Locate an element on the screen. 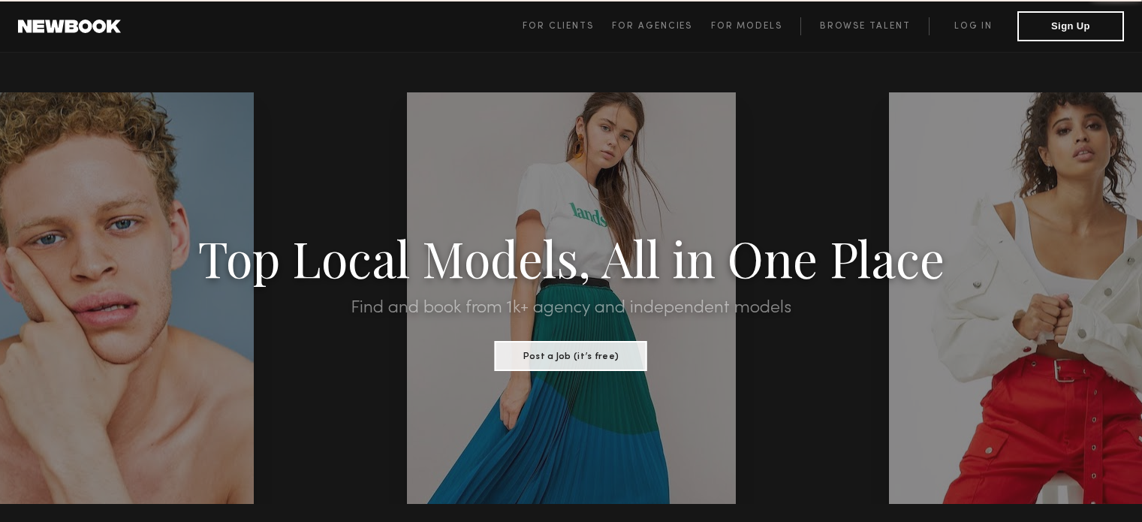  a: For Models is located at coordinates (756, 26).